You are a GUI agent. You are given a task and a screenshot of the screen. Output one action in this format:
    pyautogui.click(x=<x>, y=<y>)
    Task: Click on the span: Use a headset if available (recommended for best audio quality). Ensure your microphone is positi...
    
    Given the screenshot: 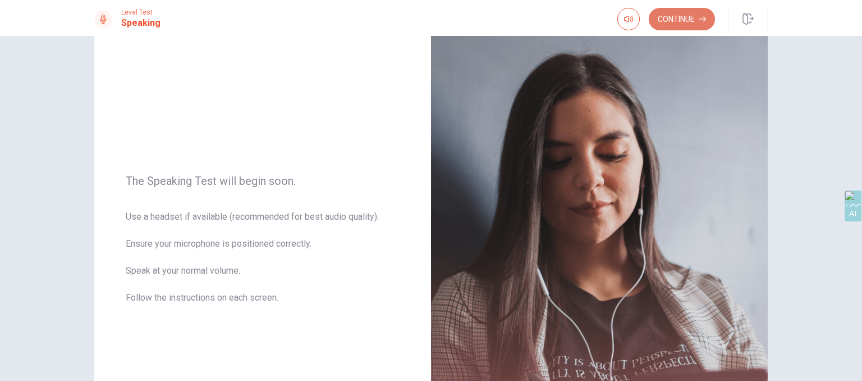 What is the action you would take?
    pyautogui.click(x=263, y=264)
    